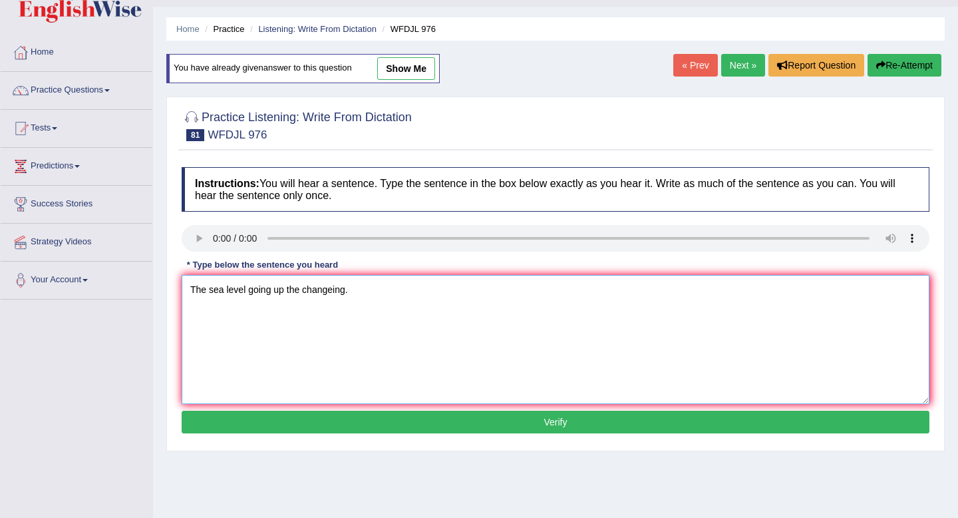  What do you see at coordinates (556, 422) in the screenshot?
I see `button: Verify` at bounding box center [556, 422].